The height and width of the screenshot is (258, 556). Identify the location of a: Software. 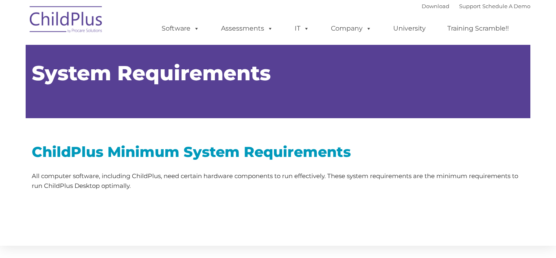
(180, 28).